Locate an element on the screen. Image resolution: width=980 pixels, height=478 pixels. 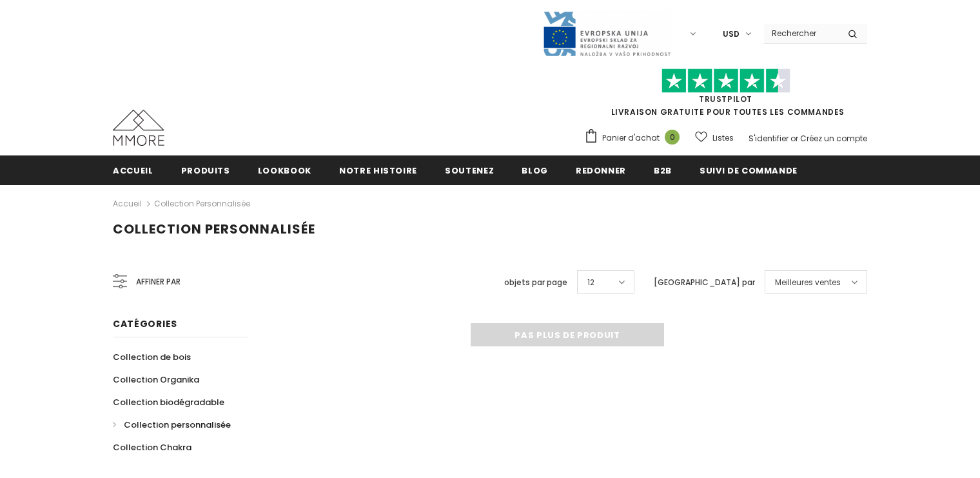
span: or is located at coordinates (794, 138).